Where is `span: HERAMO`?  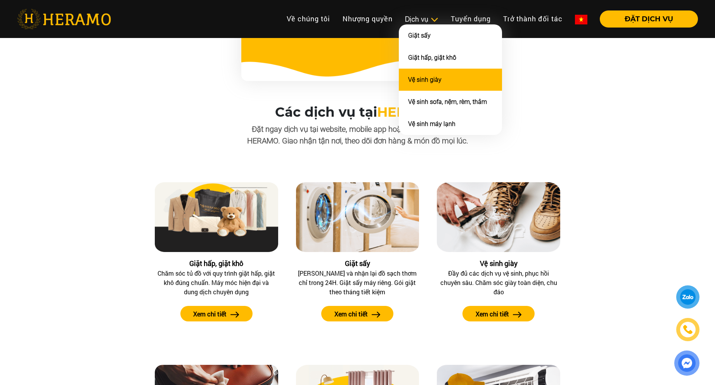 span: HERAMO is located at coordinates (408, 112).